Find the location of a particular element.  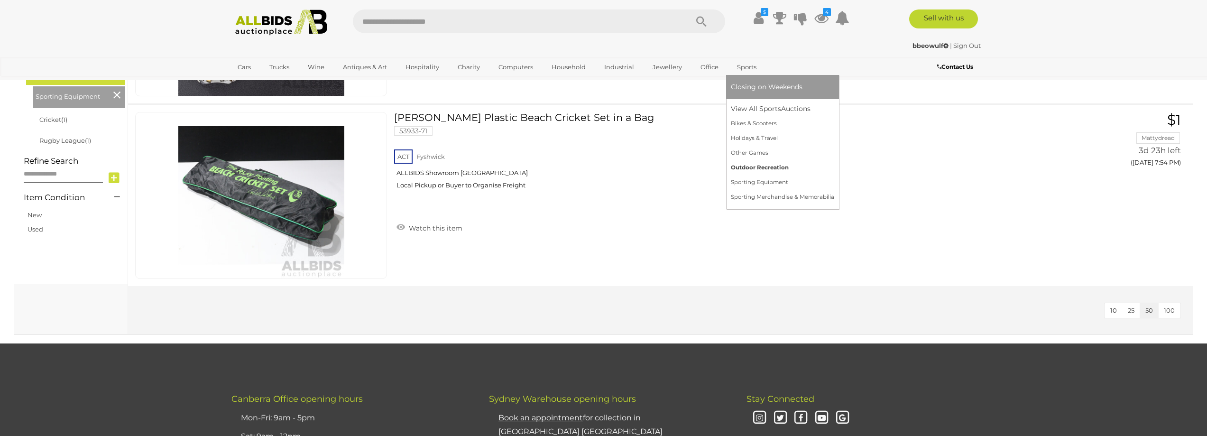

a: Antiques & Art is located at coordinates (365, 67).